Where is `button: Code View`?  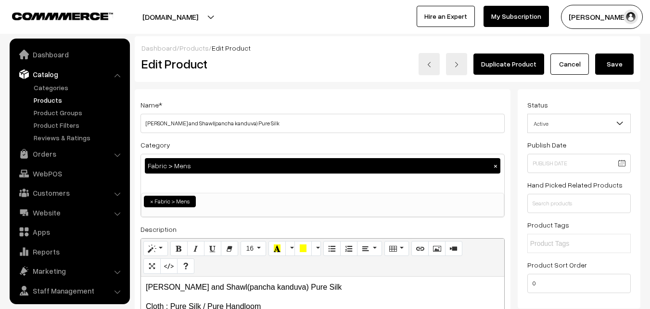
button: Code View is located at coordinates (169, 266).